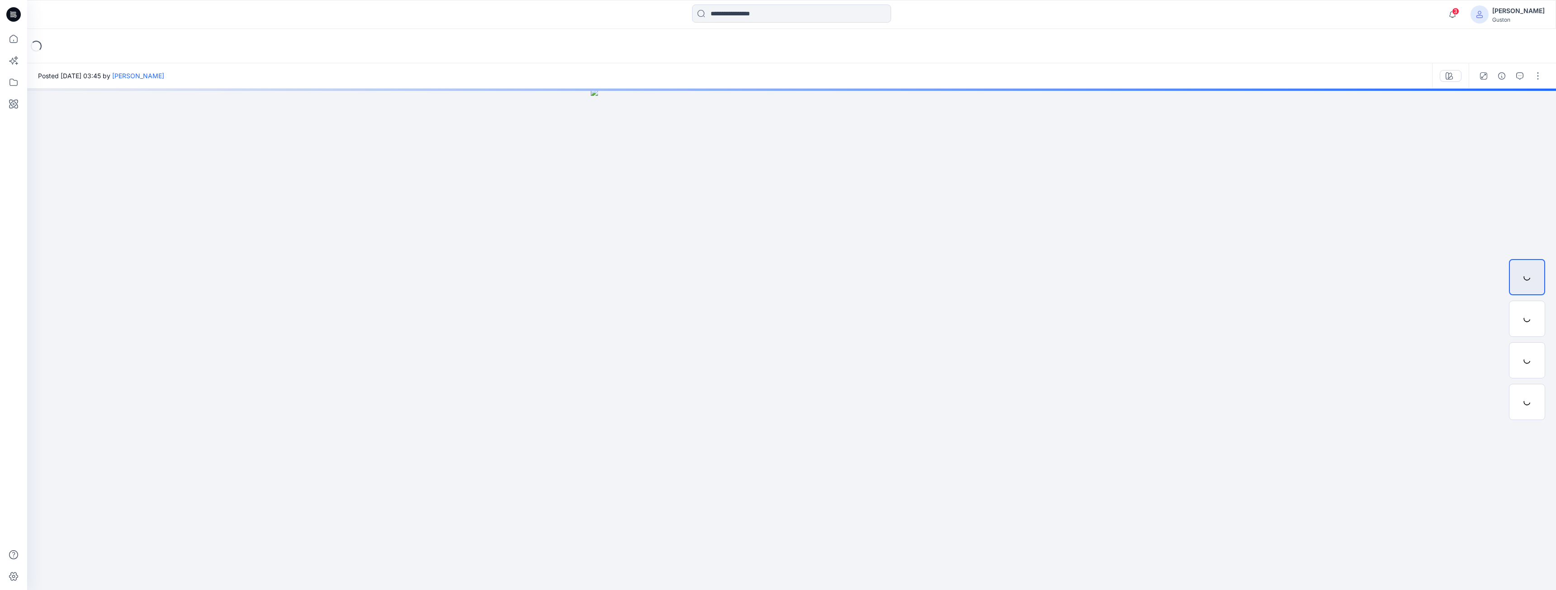  I want to click on button: Details, so click(1502, 76).